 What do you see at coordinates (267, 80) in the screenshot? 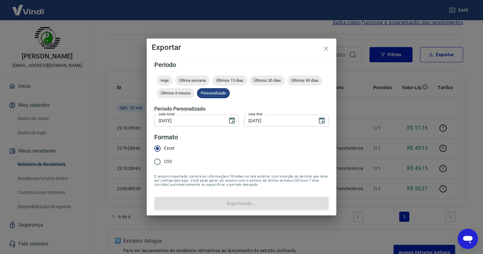
I see `span: Últimos 30 dias` at bounding box center [267, 80].